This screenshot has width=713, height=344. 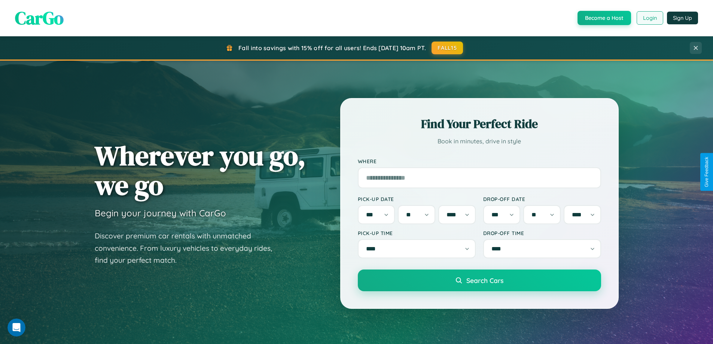 I want to click on span: CarGo, so click(x=39, y=18).